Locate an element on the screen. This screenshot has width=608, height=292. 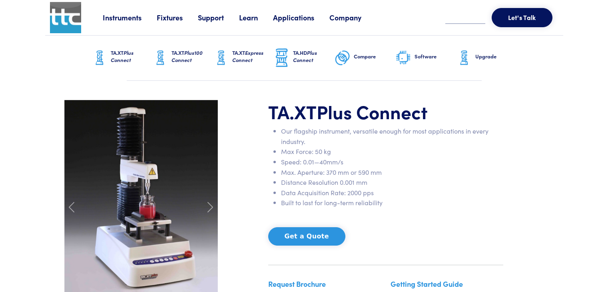
h6: TA.HD is located at coordinates (314, 56).